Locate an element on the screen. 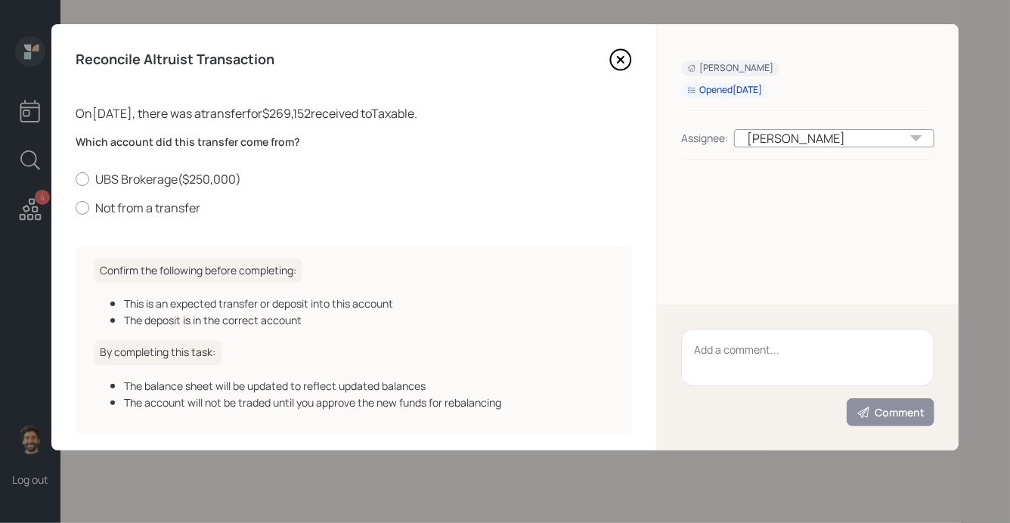 The height and width of the screenshot is (523, 1010). div: This is an expected transfer or deposit into this account is located at coordinates (369, 303).